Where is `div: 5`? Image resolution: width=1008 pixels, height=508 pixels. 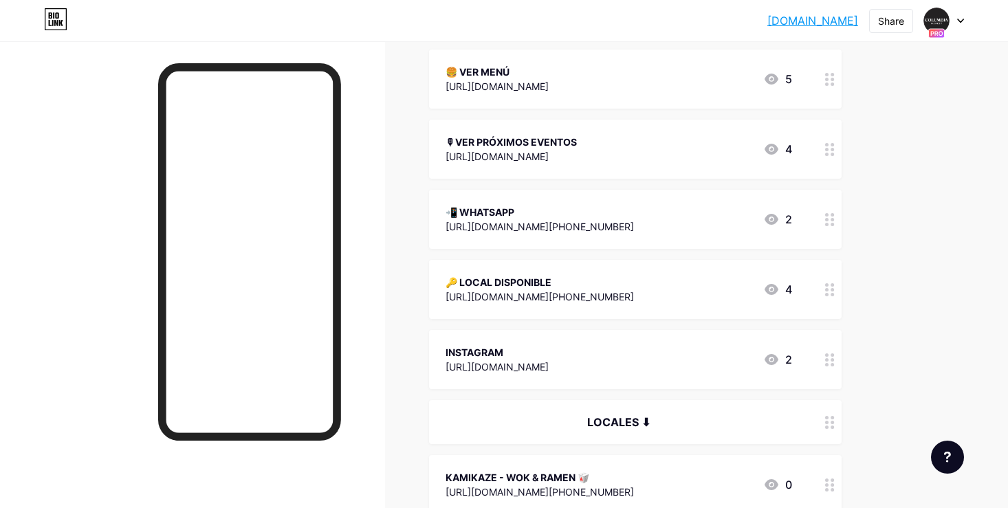 div: 5 is located at coordinates (778, 79).